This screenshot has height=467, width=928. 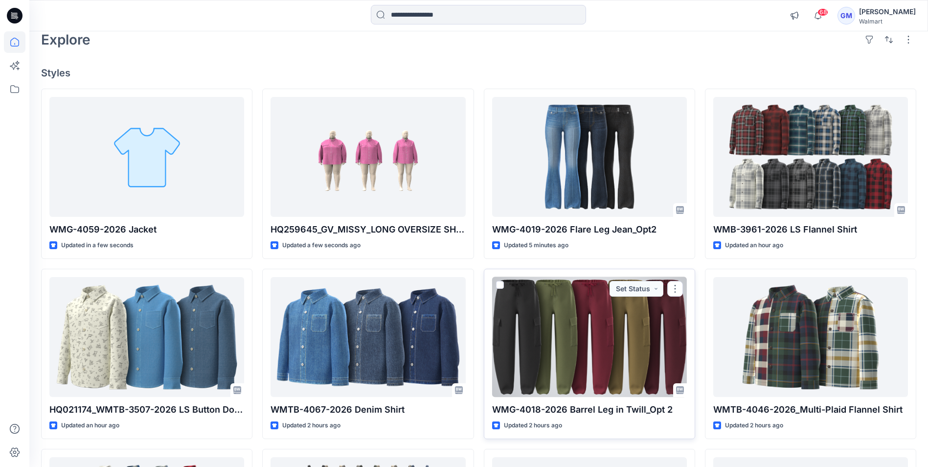 I want to click on p: WMG-4018-2026 Barrel Leg in Twill_Opt 2, so click(x=590, y=410).